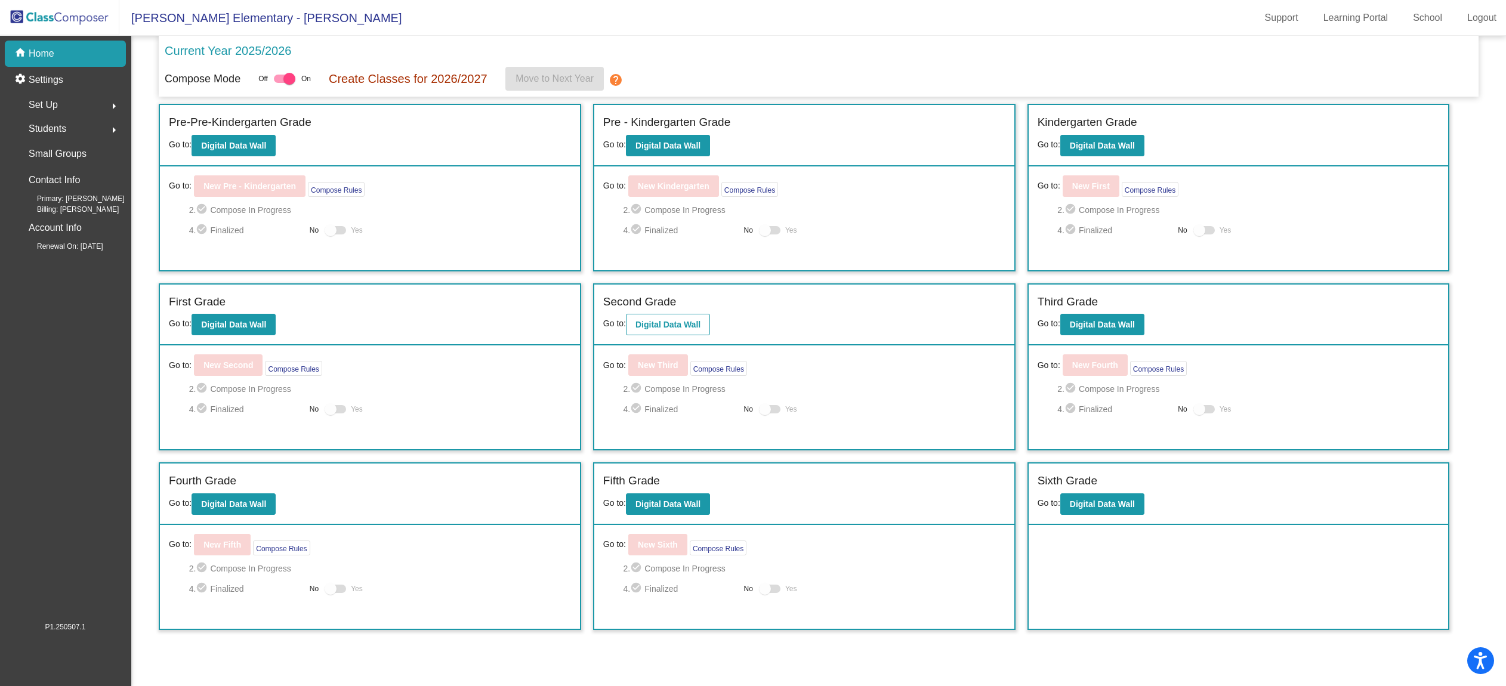  What do you see at coordinates (658, 365) in the screenshot?
I see `button: New Third` at bounding box center [658, 365].